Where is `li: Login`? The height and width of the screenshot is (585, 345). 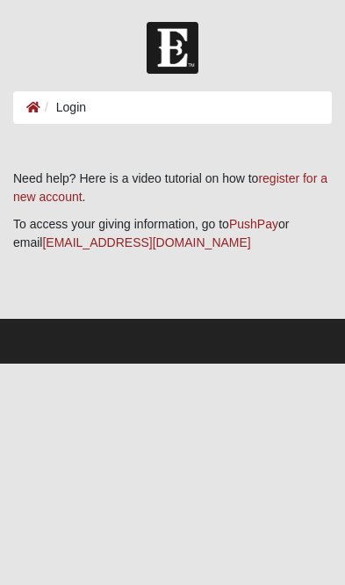
li: Login is located at coordinates (63, 107).